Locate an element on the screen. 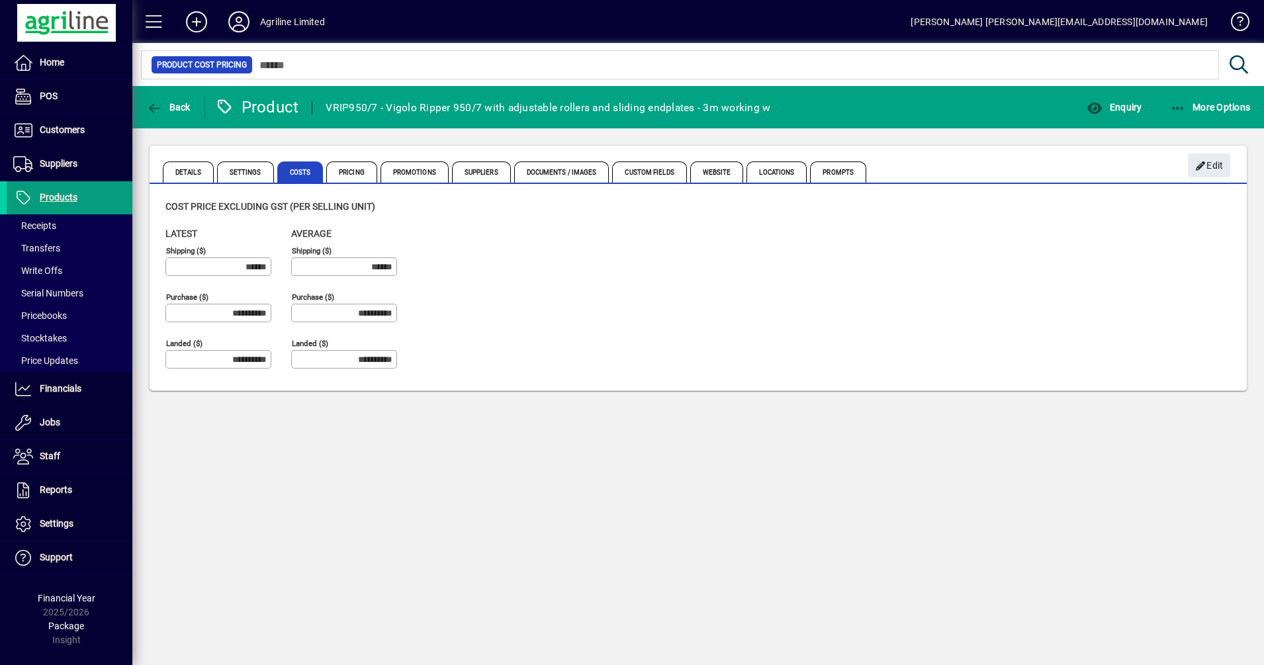 The width and height of the screenshot is (1264, 665). span: Locations is located at coordinates (776, 172).